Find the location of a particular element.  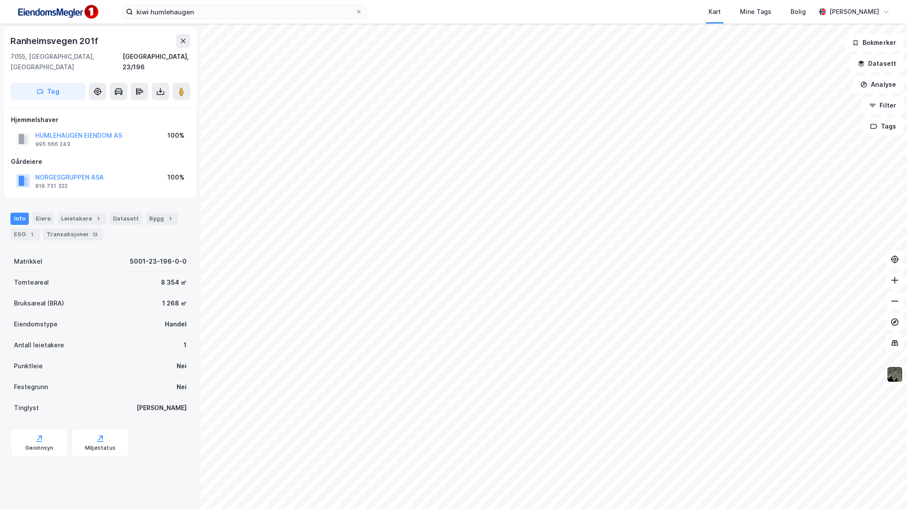

div: 8 354 ㎡ is located at coordinates (174, 283).